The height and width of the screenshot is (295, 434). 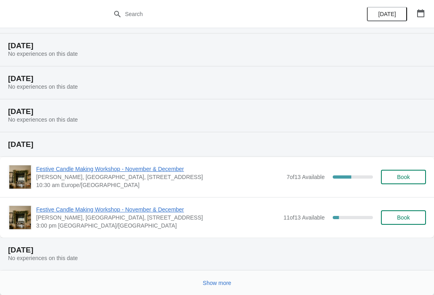 I want to click on span: 11 of 13 Available, so click(x=303, y=218).